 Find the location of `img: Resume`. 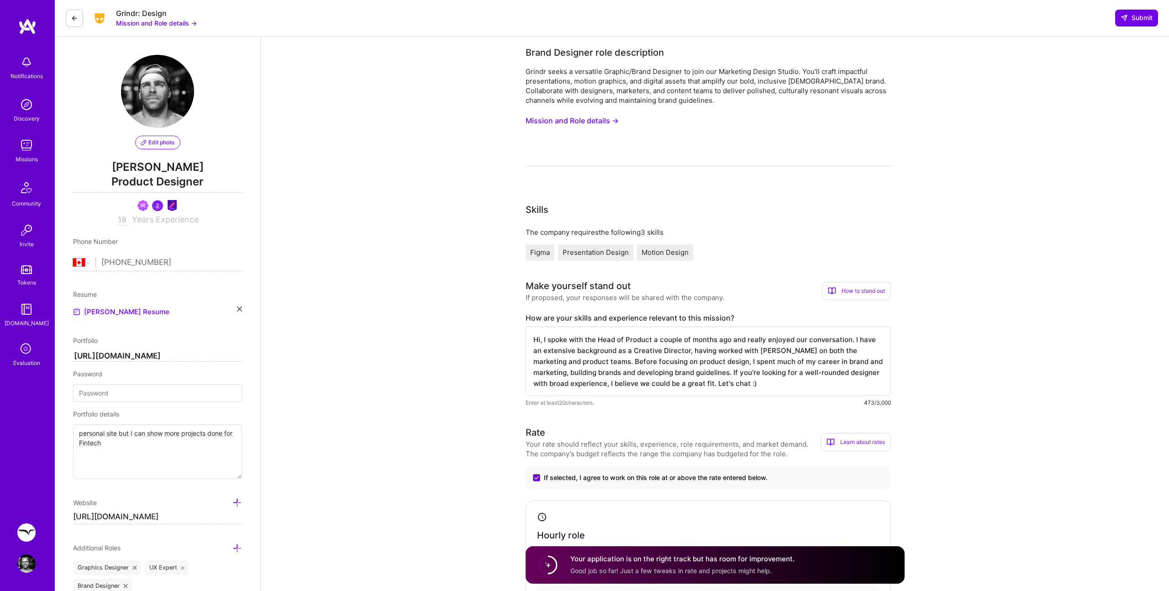

img: Resume is located at coordinates (77, 312).